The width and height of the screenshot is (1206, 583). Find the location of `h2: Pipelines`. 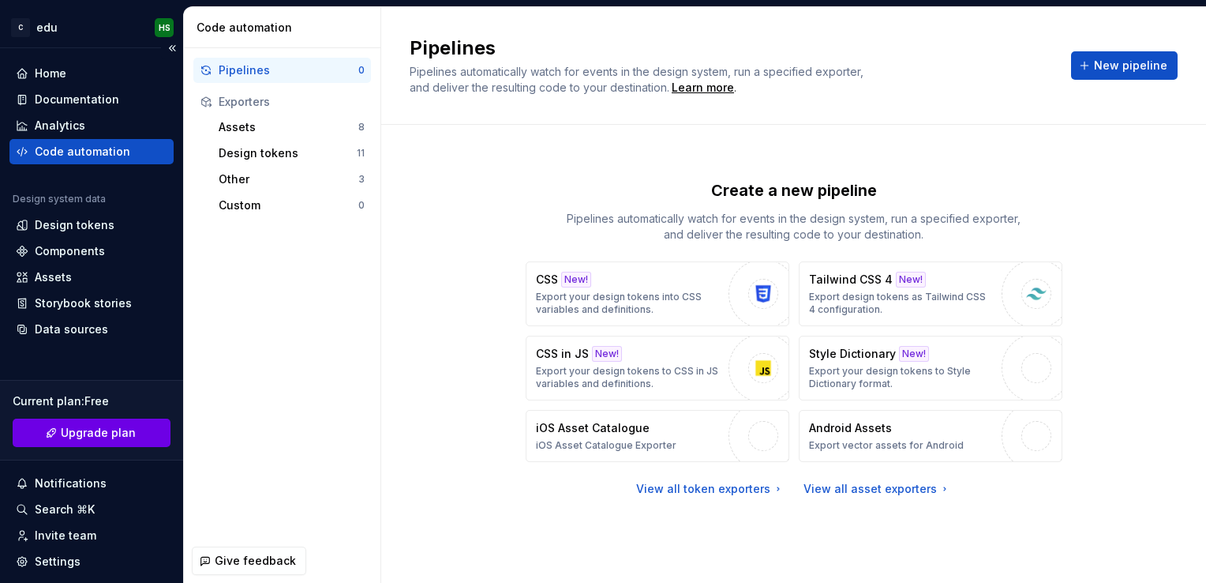

h2: Pipelines is located at coordinates (731, 48).